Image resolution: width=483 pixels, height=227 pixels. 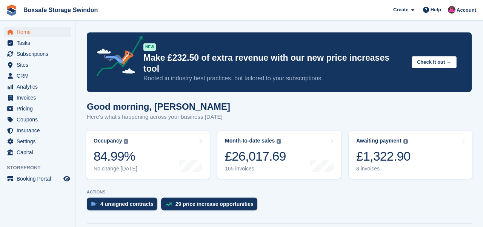 What do you see at coordinates (39, 109) in the screenshot?
I see `span: Pricing` at bounding box center [39, 109].